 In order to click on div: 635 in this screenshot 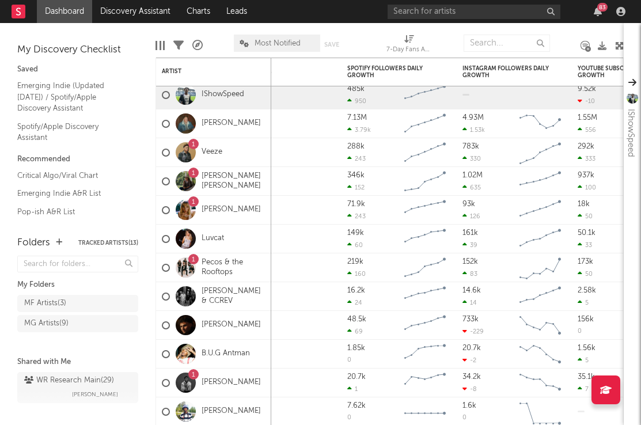, I will do `click(472, 187)`.